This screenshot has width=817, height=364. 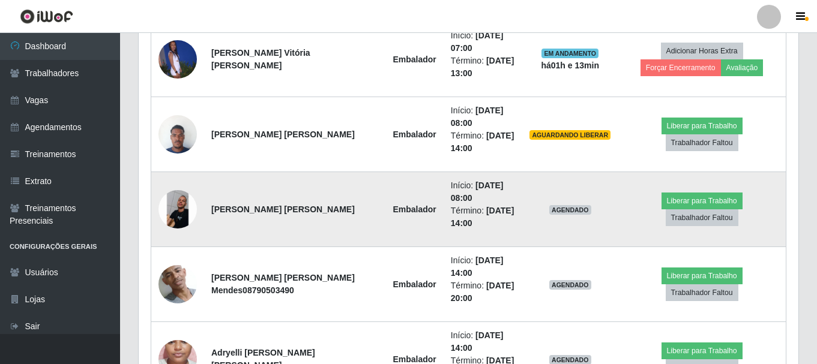 What do you see at coordinates (569, 65) in the screenshot?
I see `strong: há 01 h e 13 min` at bounding box center [569, 65].